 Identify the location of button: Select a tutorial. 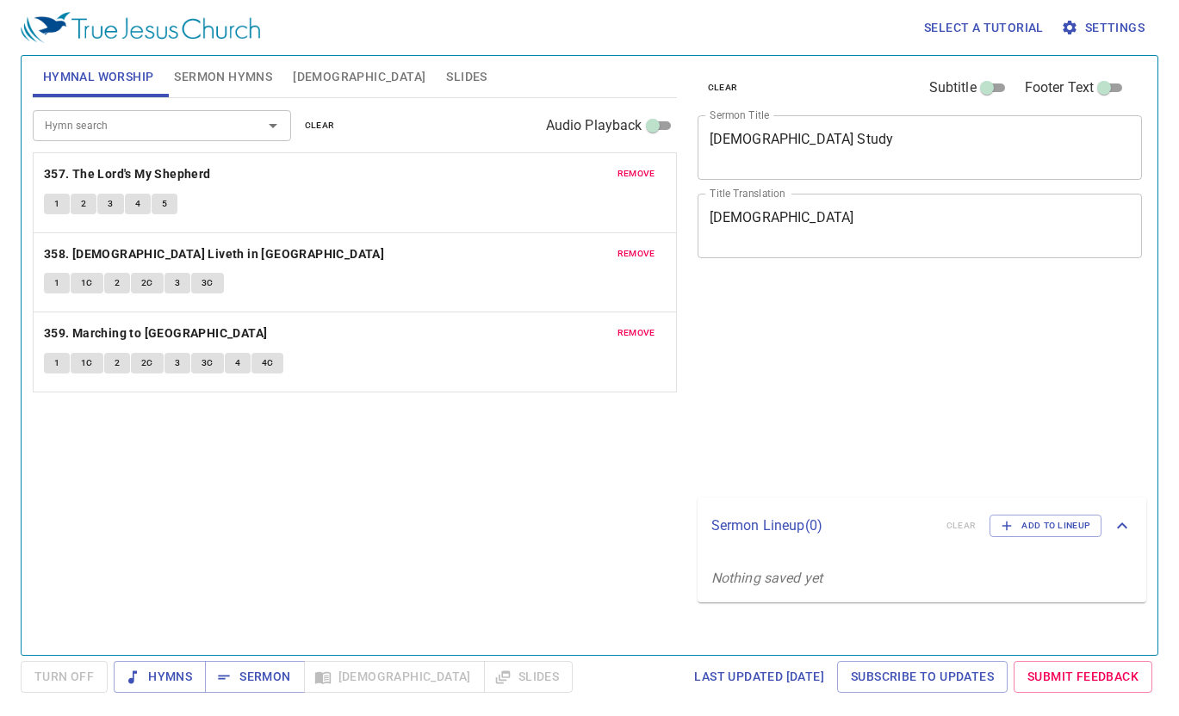
(983, 28).